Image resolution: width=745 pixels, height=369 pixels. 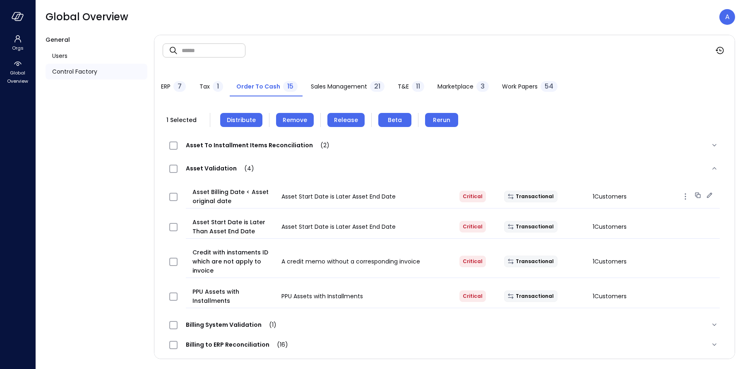 What do you see at coordinates (444, 145) in the screenshot?
I see `div: Asset To Installment Items Reconciliation(2)` at bounding box center [444, 145].